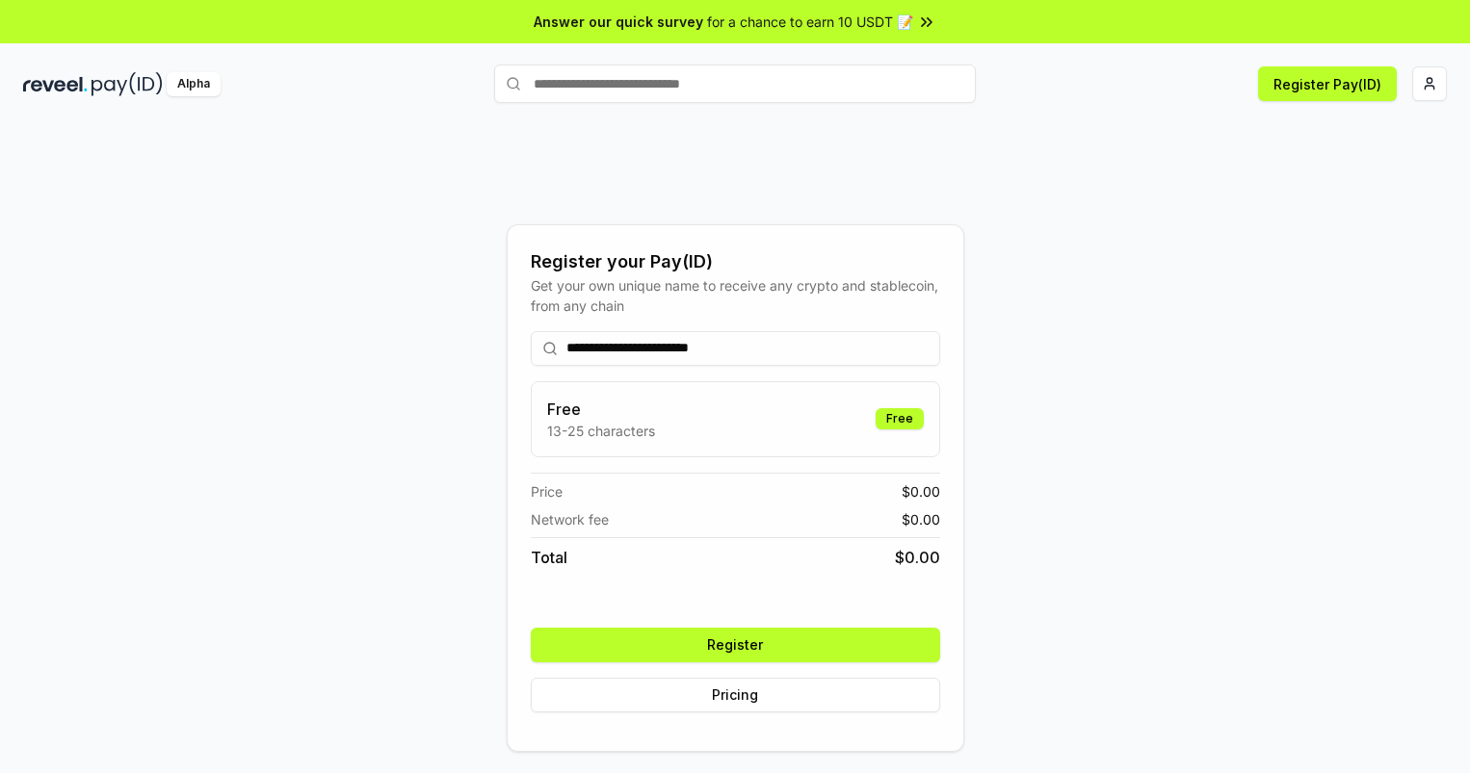 This screenshot has height=773, width=1470. What do you see at coordinates (601, 409) in the screenshot?
I see `h3: Free` at bounding box center [601, 409].